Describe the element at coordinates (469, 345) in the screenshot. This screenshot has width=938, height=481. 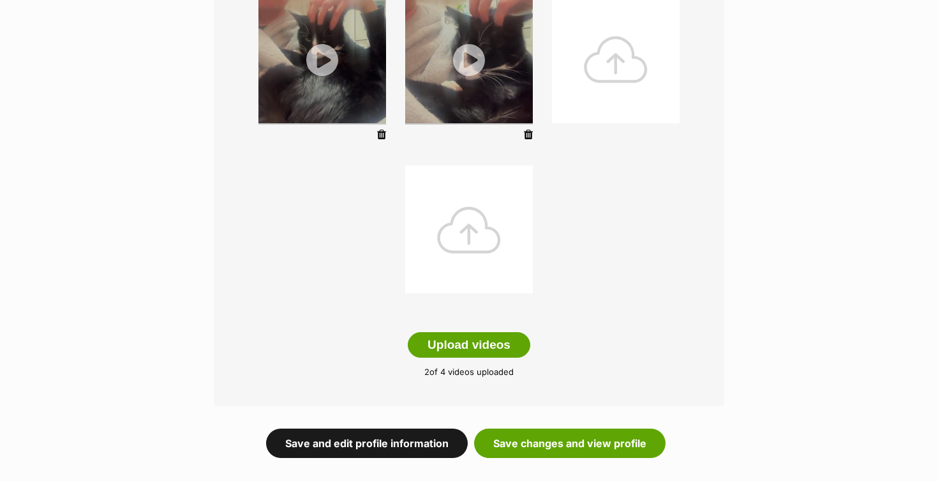
I see `button: Upload videos` at that location.